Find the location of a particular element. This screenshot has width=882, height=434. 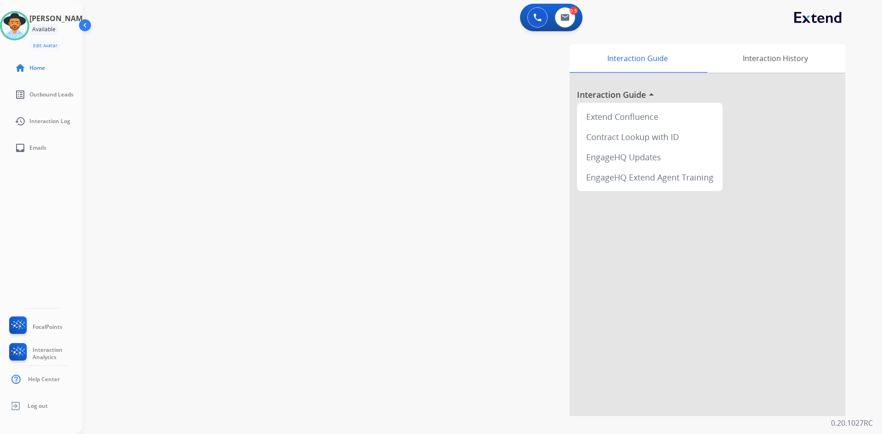

div: Interaction Guide is located at coordinates (637, 58).